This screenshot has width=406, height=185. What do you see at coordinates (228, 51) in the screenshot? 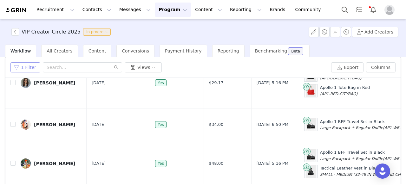
I see `span: Reporting` at bounding box center [228, 51].